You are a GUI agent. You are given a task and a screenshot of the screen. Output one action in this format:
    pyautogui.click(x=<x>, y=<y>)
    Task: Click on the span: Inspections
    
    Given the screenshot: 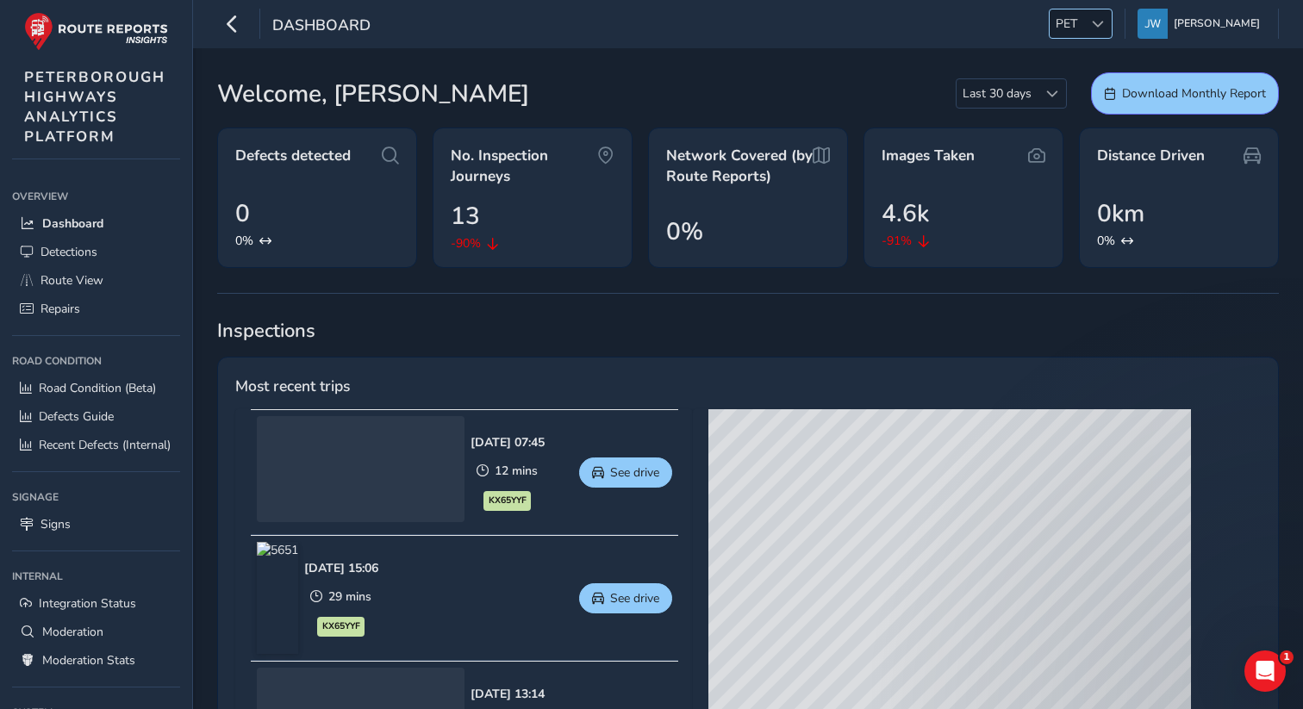 What is the action you would take?
    pyautogui.click(x=748, y=331)
    